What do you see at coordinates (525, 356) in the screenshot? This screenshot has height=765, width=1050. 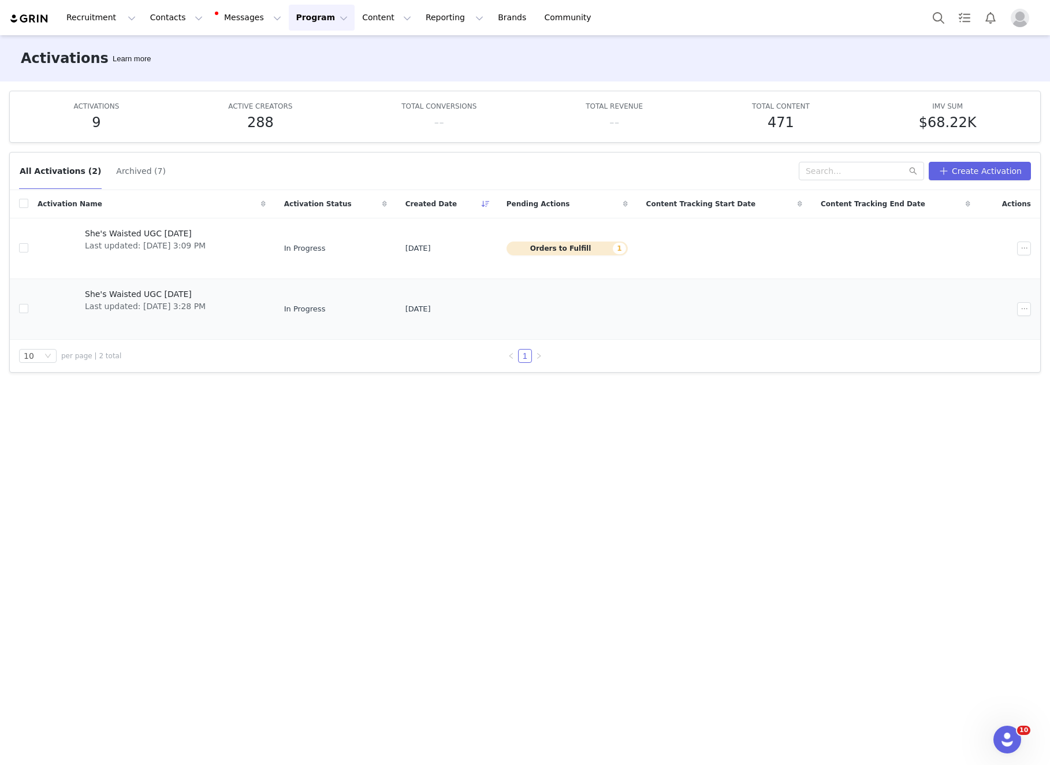 I see `a: 1` at bounding box center [525, 356].